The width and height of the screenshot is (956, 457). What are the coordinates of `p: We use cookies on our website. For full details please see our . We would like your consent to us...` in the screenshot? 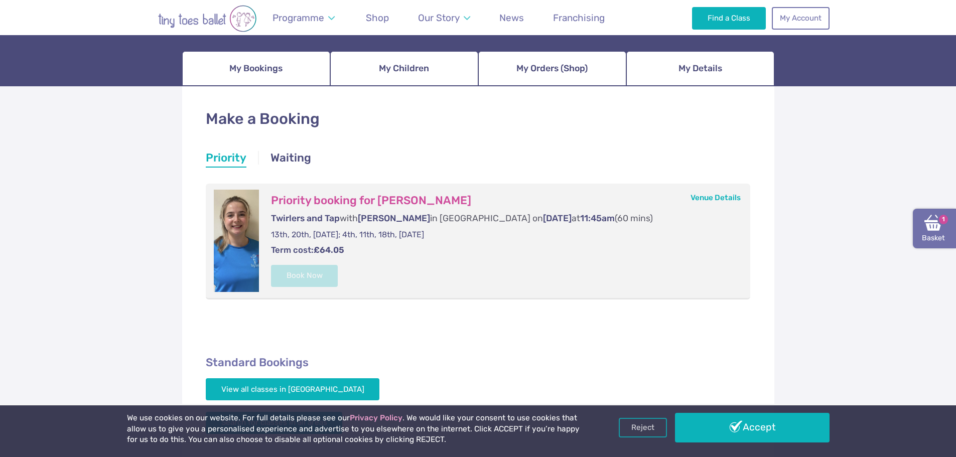 It's located at (355, 429).